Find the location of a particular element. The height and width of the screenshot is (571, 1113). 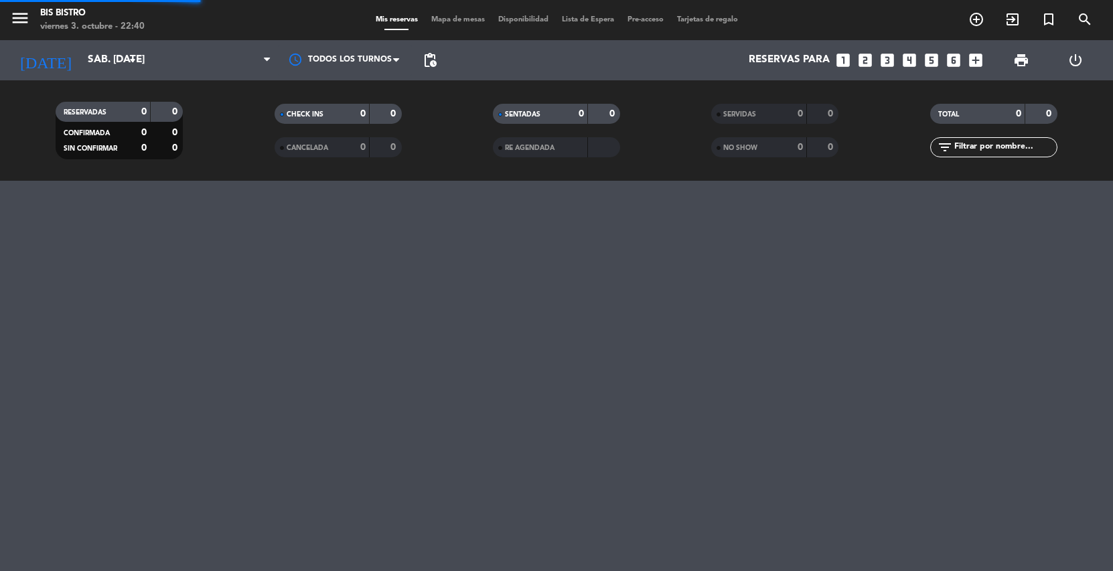

span: NO SHOW is located at coordinates (740, 148).